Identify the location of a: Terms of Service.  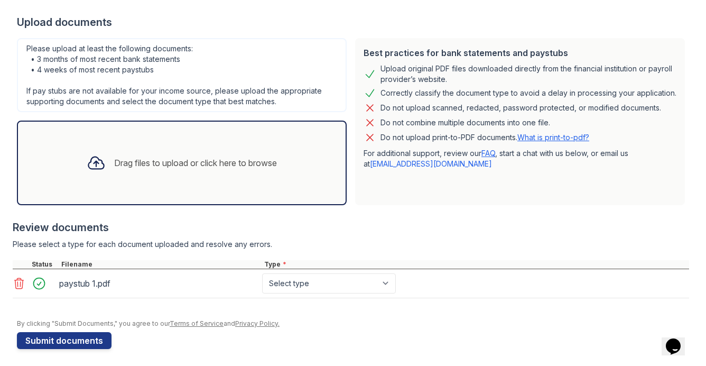
(197, 323).